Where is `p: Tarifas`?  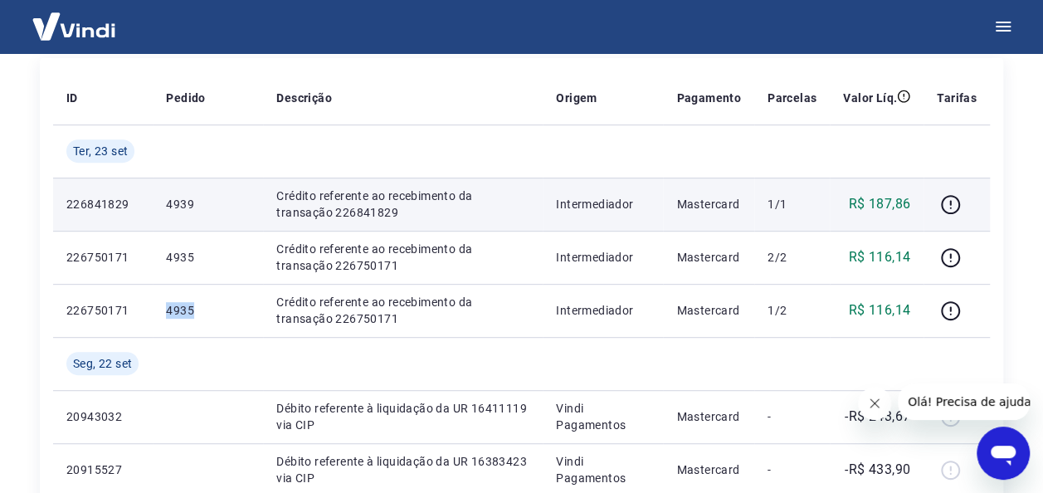 p: Tarifas is located at coordinates (957, 98).